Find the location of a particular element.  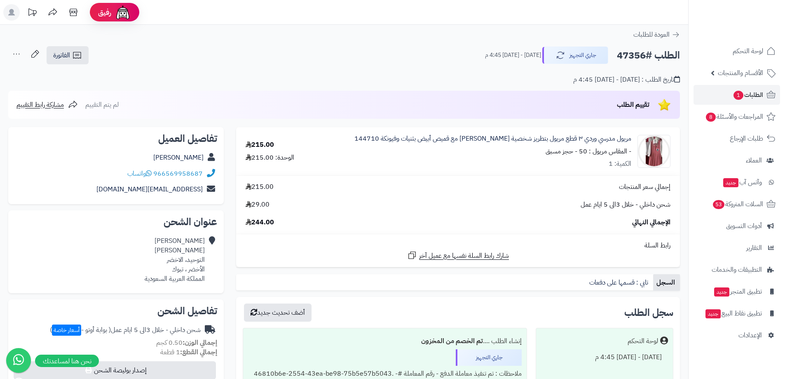

img: 1753443658-IMG_1542-90x90.jpeg is located at coordinates (654, 151).